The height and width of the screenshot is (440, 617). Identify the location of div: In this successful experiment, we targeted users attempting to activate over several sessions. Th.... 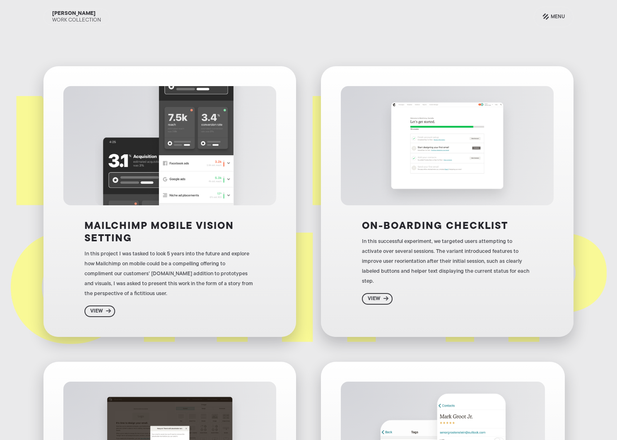
(447, 262).